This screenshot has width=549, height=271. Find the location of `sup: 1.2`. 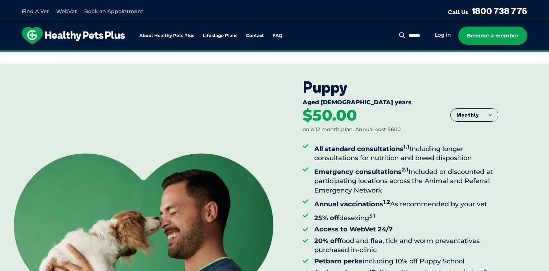

sup: 1.2 is located at coordinates (387, 201).